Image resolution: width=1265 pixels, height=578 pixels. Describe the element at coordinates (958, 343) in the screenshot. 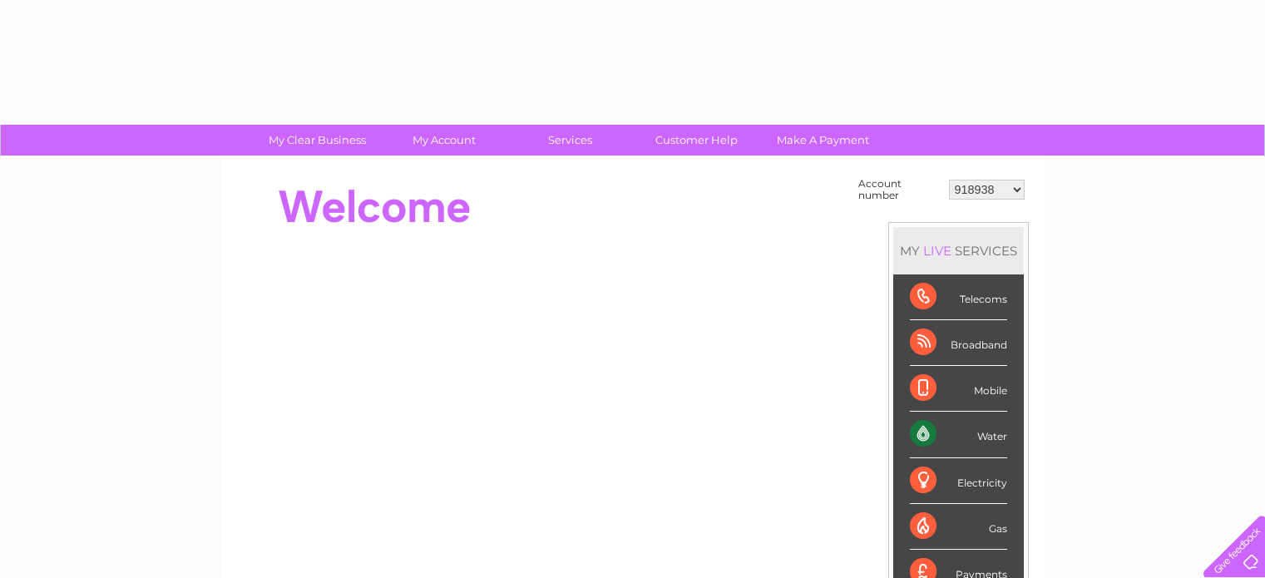

I see `div: Broadband` at that location.